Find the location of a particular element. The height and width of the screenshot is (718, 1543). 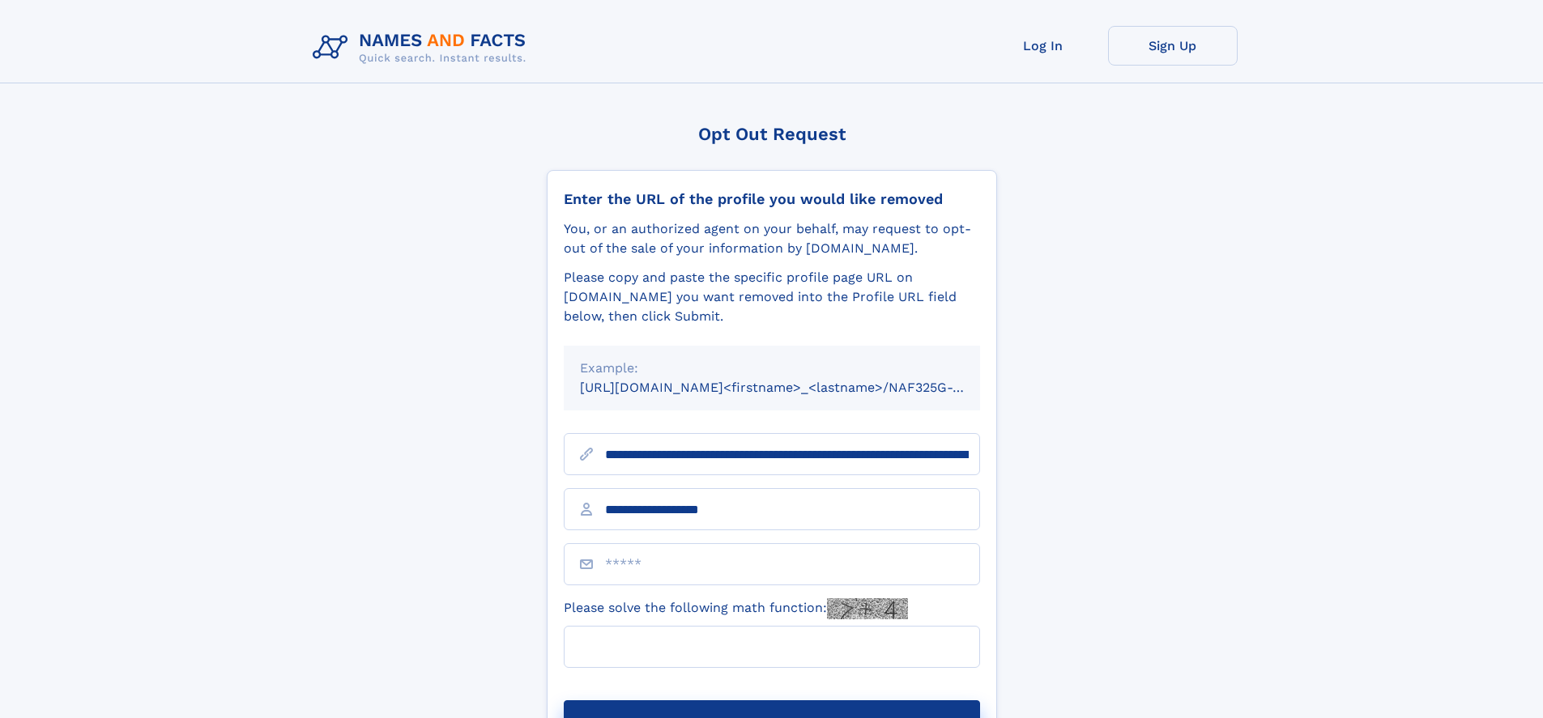

div: Enter the URL of the profile you would like removed is located at coordinates (772, 199).